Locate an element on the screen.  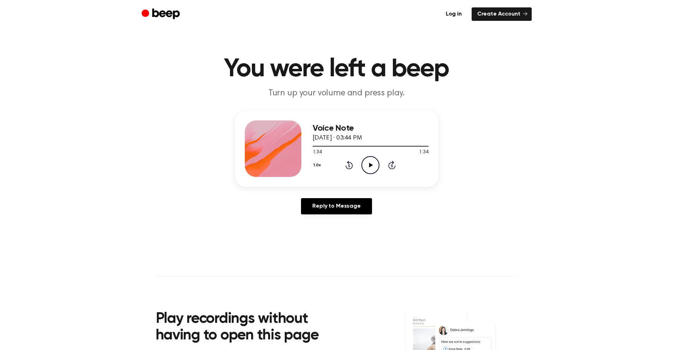
h3: Voice Note is located at coordinates (371, 128).